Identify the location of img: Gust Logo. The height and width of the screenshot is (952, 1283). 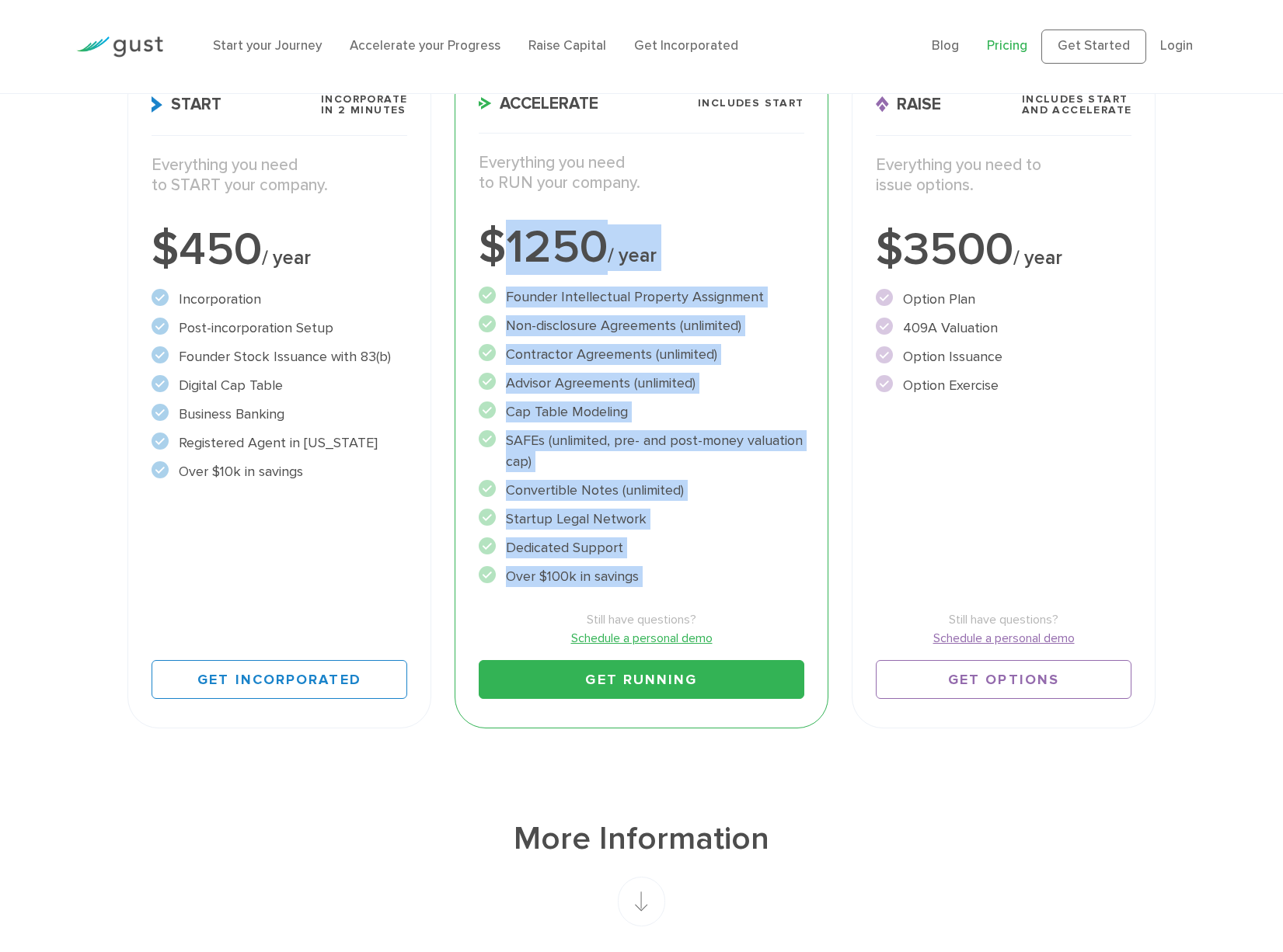
(119, 47).